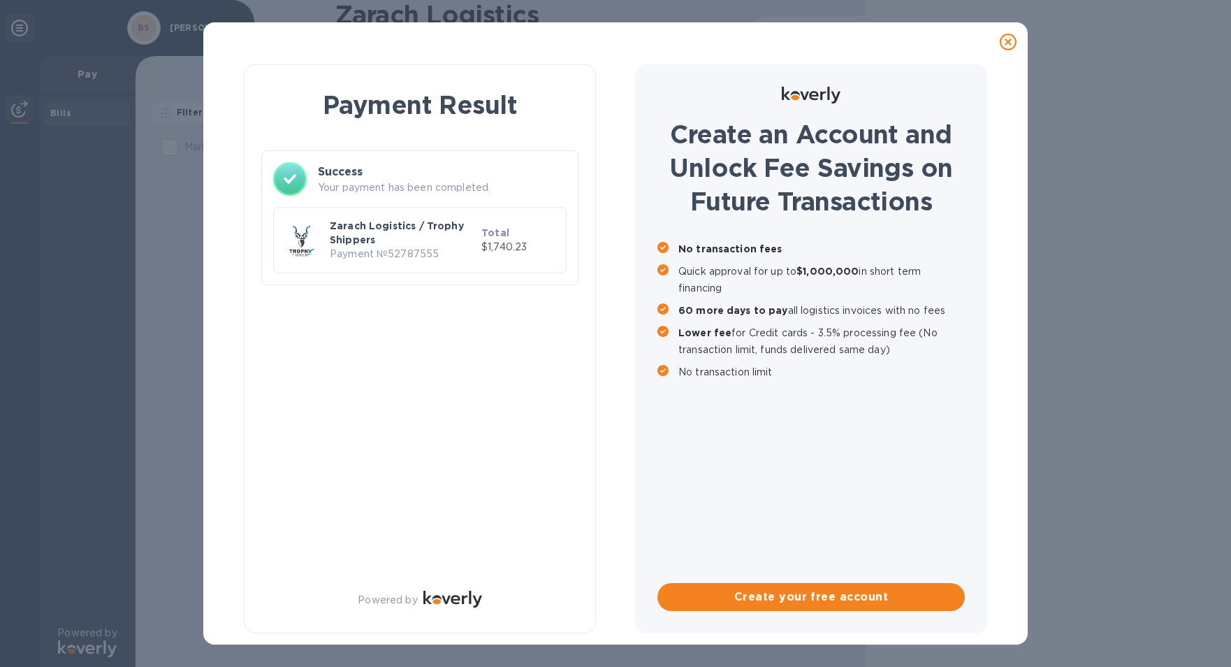 This screenshot has height=667, width=1231. What do you see at coordinates (811, 597) in the screenshot?
I see `span: Create your free account` at bounding box center [811, 597].